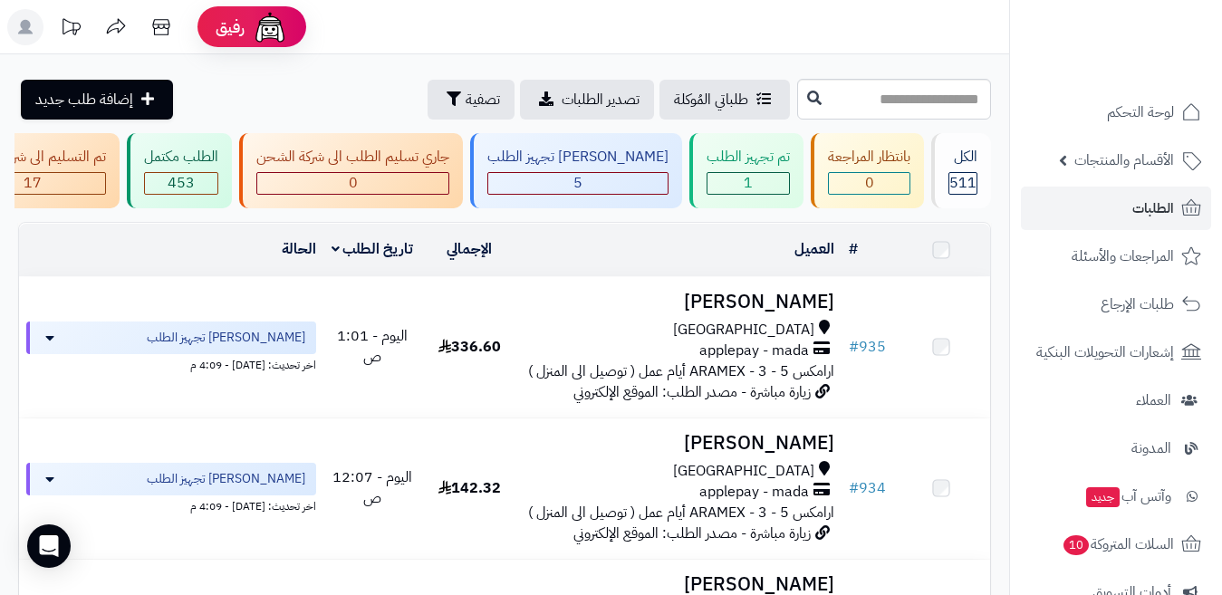 The height and width of the screenshot is (595, 1222). I want to click on a: المدونة, so click(1116, 448).